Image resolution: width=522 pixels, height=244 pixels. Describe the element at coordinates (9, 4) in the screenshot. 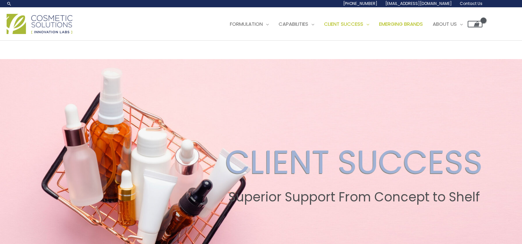

I see `a: Search icon link` at that location.